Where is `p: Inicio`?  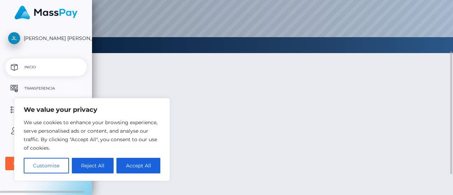 p: Inicio is located at coordinates (46, 67).